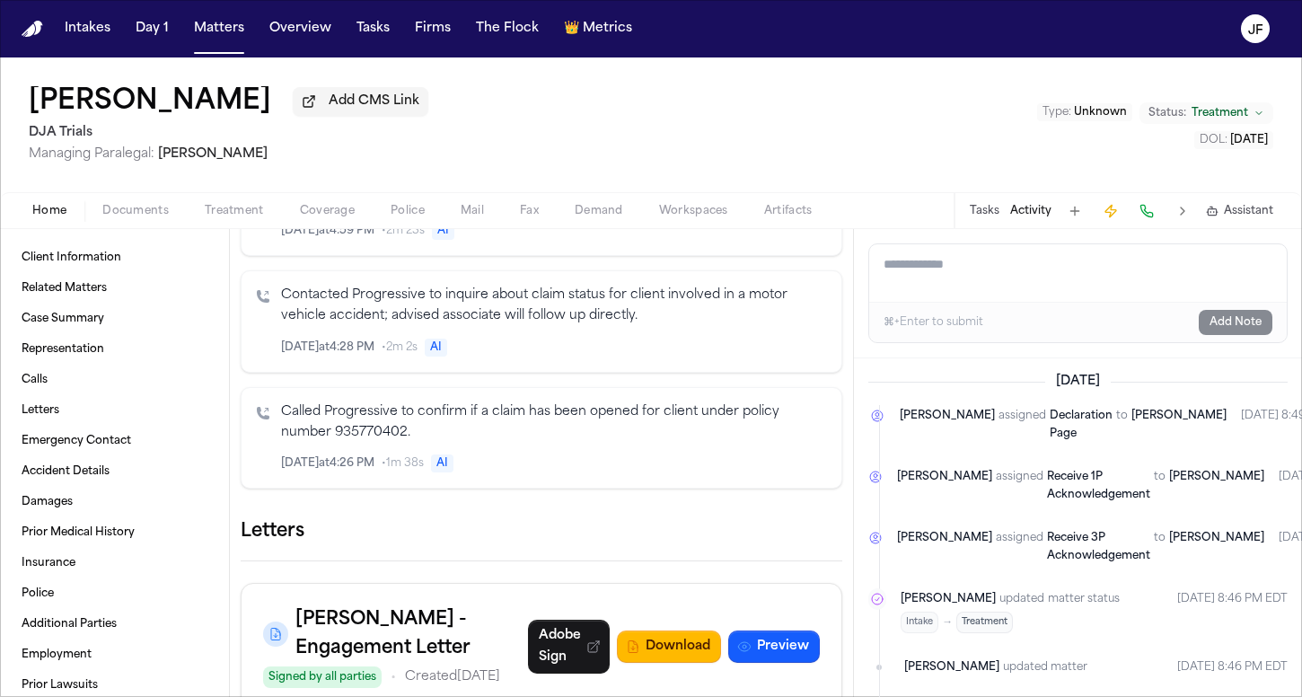 This screenshot has height=697, width=1302. What do you see at coordinates (774, 646) in the screenshot?
I see `button: Preview` at bounding box center [774, 646].